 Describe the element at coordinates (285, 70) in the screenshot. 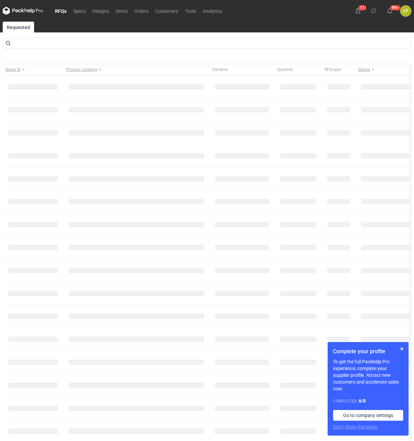

I see `span: Quantity` at that location.